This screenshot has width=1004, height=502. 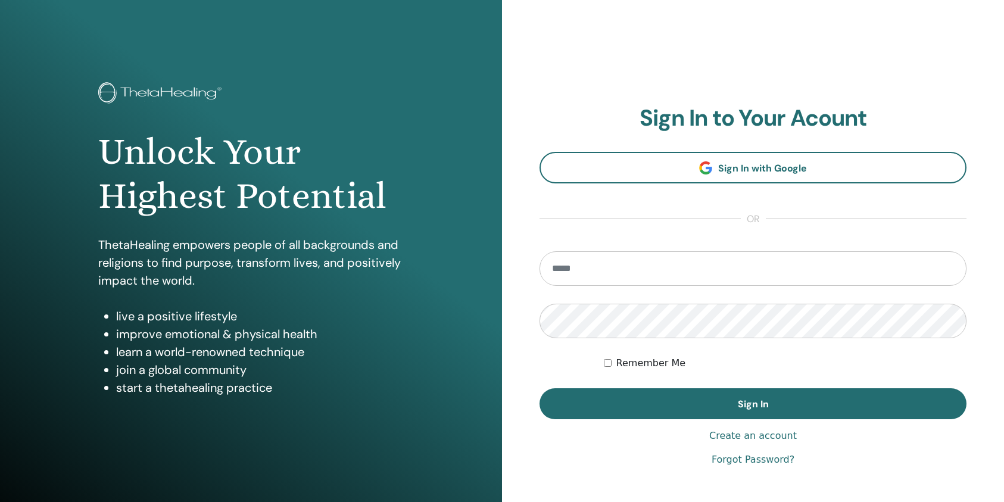 I want to click on button: Sign In, so click(x=753, y=404).